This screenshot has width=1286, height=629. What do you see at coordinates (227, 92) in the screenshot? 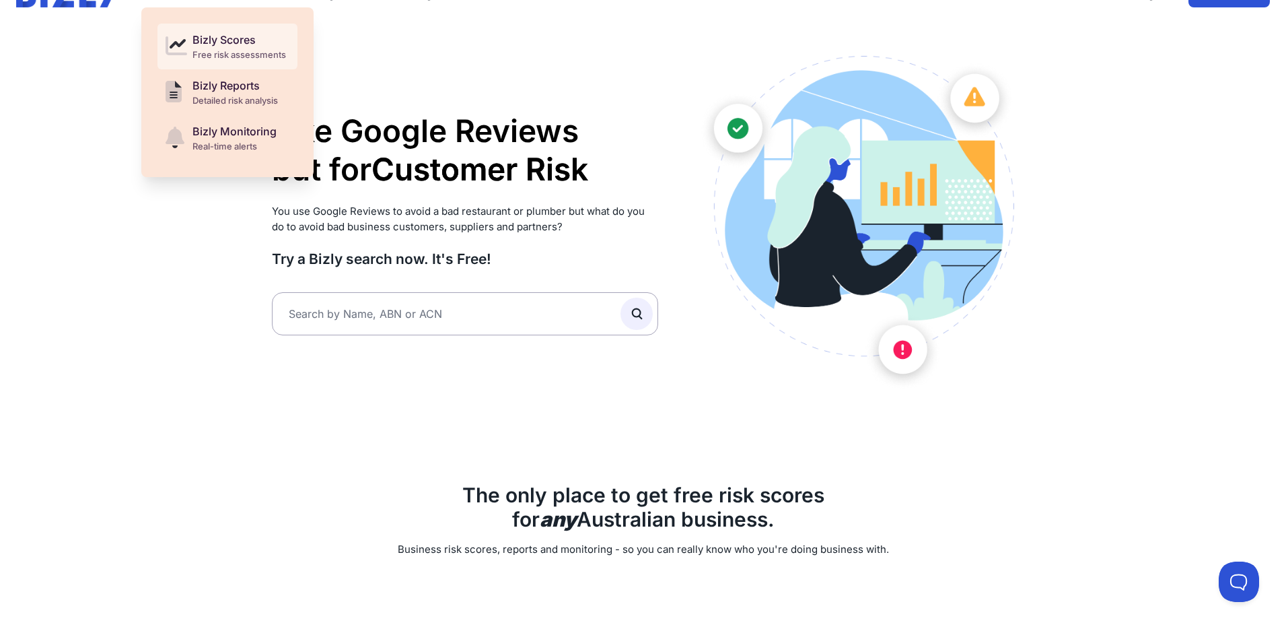
I see `a: Bizly Reports Detailed risk analysis` at bounding box center [227, 92].